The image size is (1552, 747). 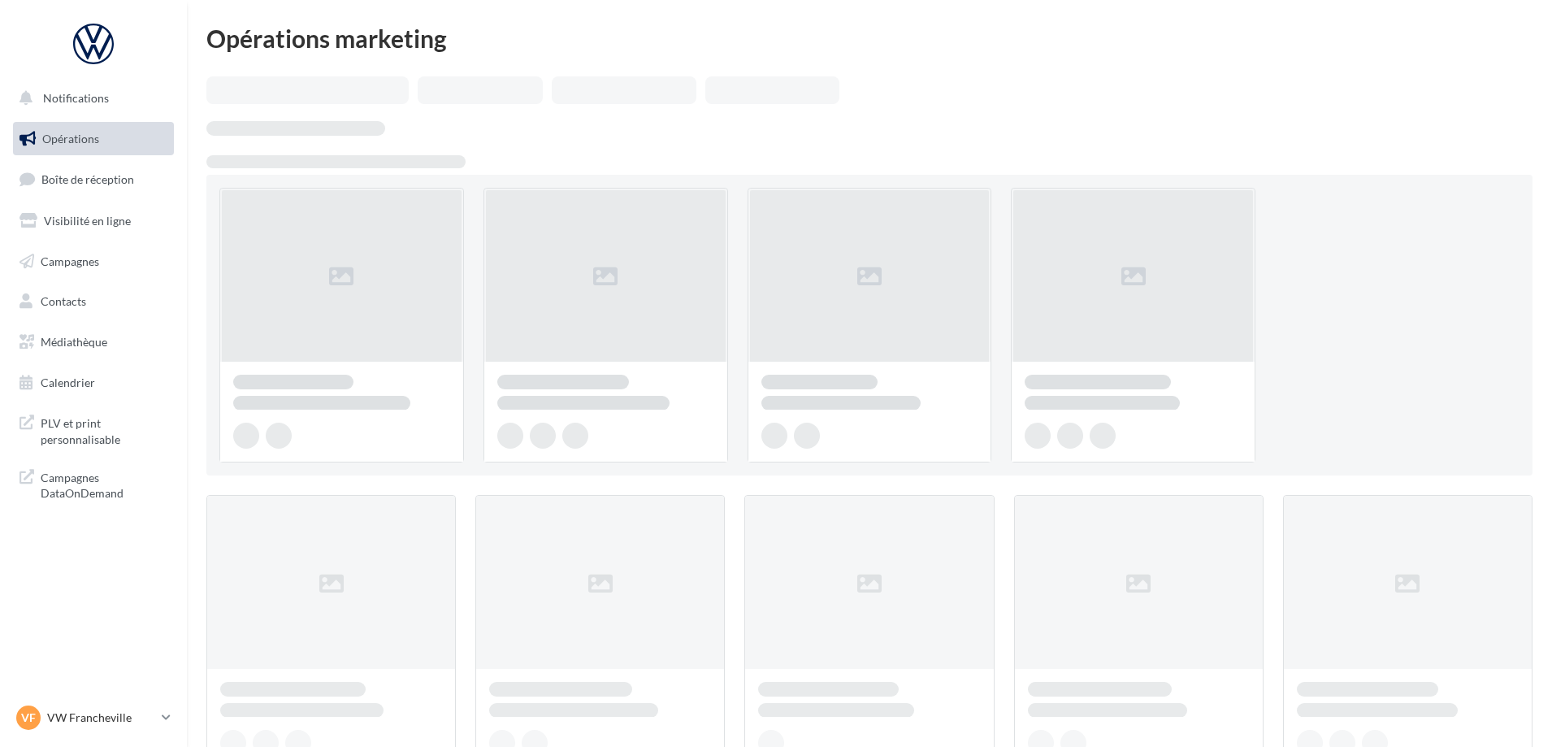 I want to click on a: Opérations, so click(x=93, y=139).